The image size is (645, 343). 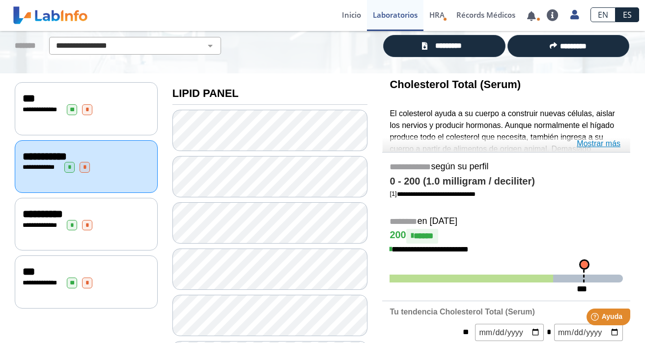 I want to click on h4: 0 - 200 (1.0 milligram / deciliter), so click(x=506, y=181).